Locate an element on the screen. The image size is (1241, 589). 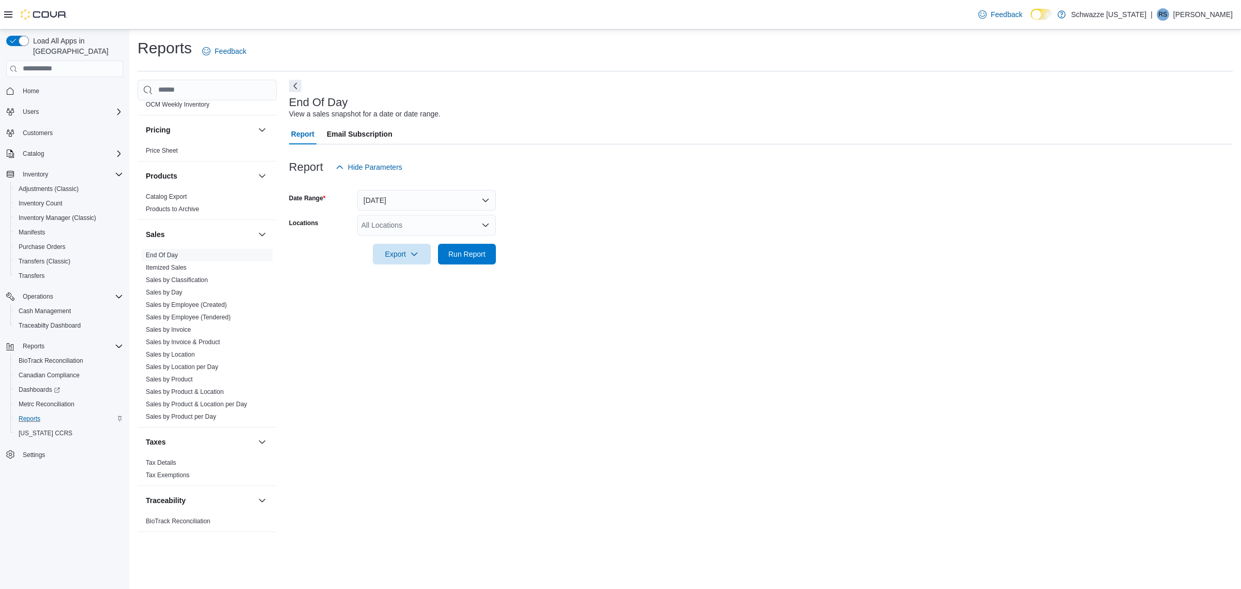
a: Adjustments (Classic) is located at coordinates (49, 189).